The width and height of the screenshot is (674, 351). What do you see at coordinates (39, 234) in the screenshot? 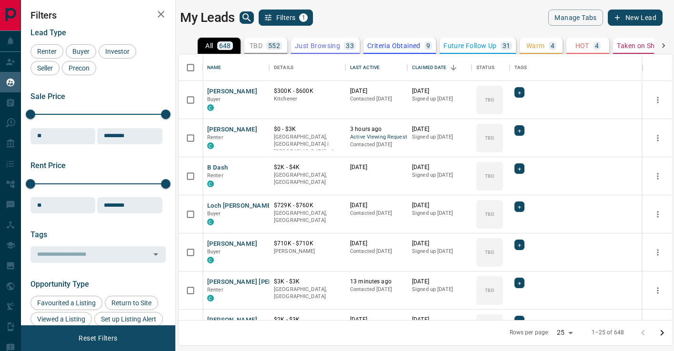
I see `span: Tags` at bounding box center [39, 234].